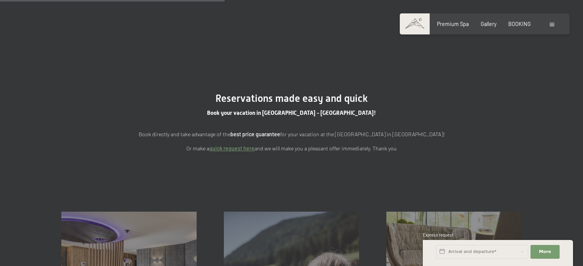 This screenshot has width=583, height=266. I want to click on span: Premium Spa, so click(453, 24).